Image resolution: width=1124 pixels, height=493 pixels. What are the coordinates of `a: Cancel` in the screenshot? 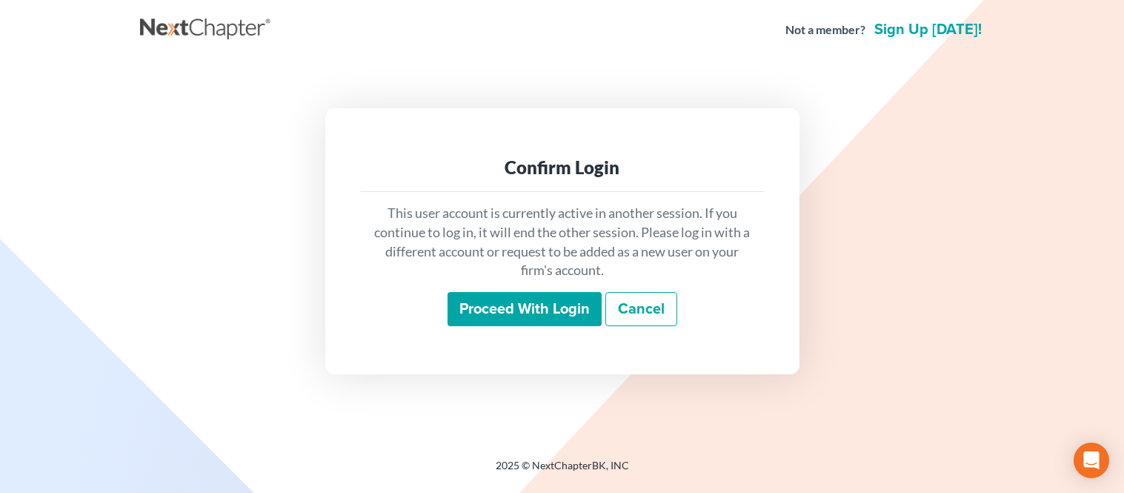 It's located at (641, 309).